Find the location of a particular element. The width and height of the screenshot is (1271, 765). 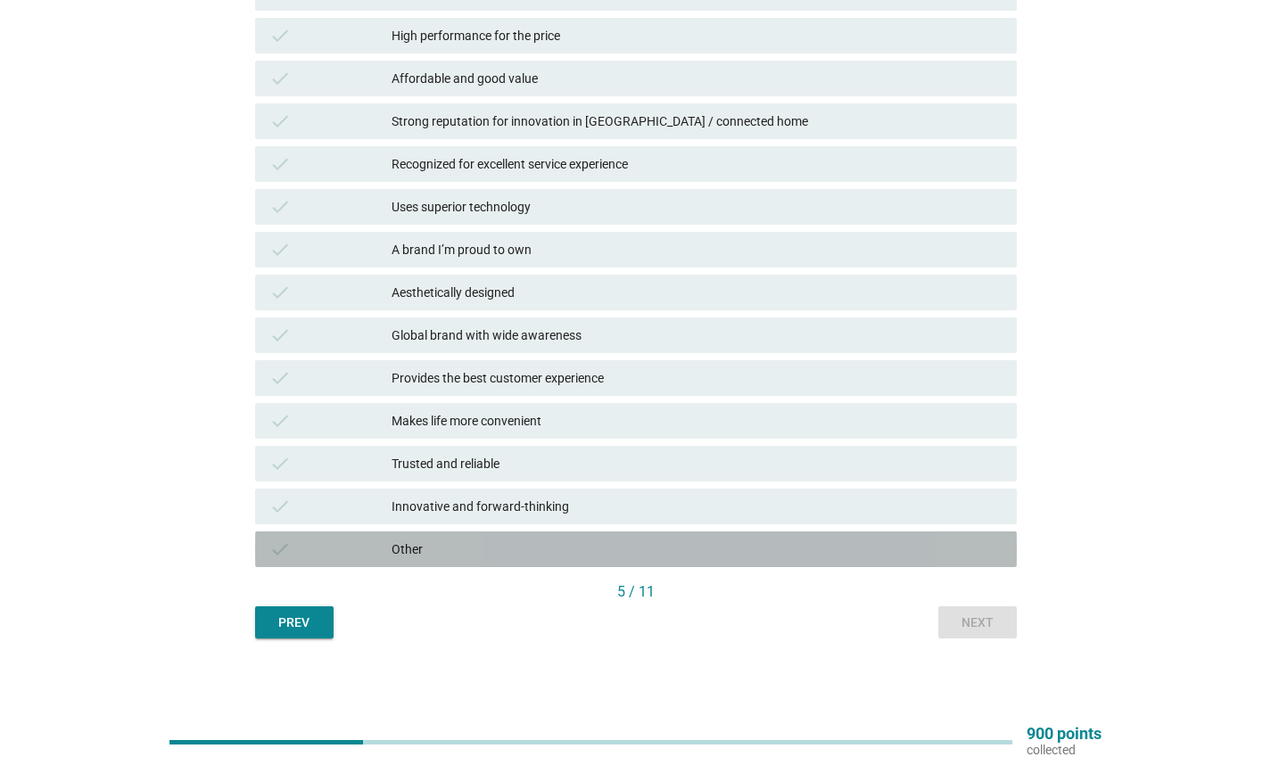

p: 900 points is located at coordinates (1064, 734).